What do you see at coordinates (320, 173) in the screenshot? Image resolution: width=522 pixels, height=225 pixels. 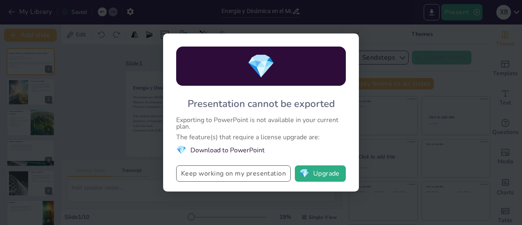 I see `button: diamondUpgrade` at bounding box center [320, 173].